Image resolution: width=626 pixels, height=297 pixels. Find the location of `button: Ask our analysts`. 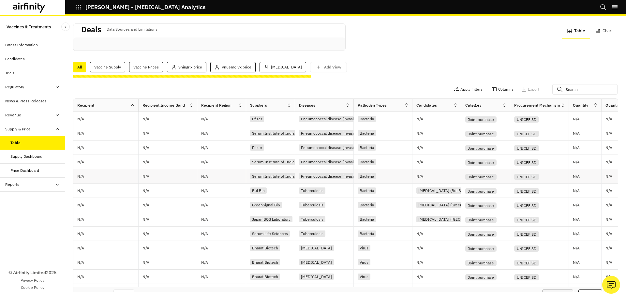

button: Ask our analysts is located at coordinates (611, 285).